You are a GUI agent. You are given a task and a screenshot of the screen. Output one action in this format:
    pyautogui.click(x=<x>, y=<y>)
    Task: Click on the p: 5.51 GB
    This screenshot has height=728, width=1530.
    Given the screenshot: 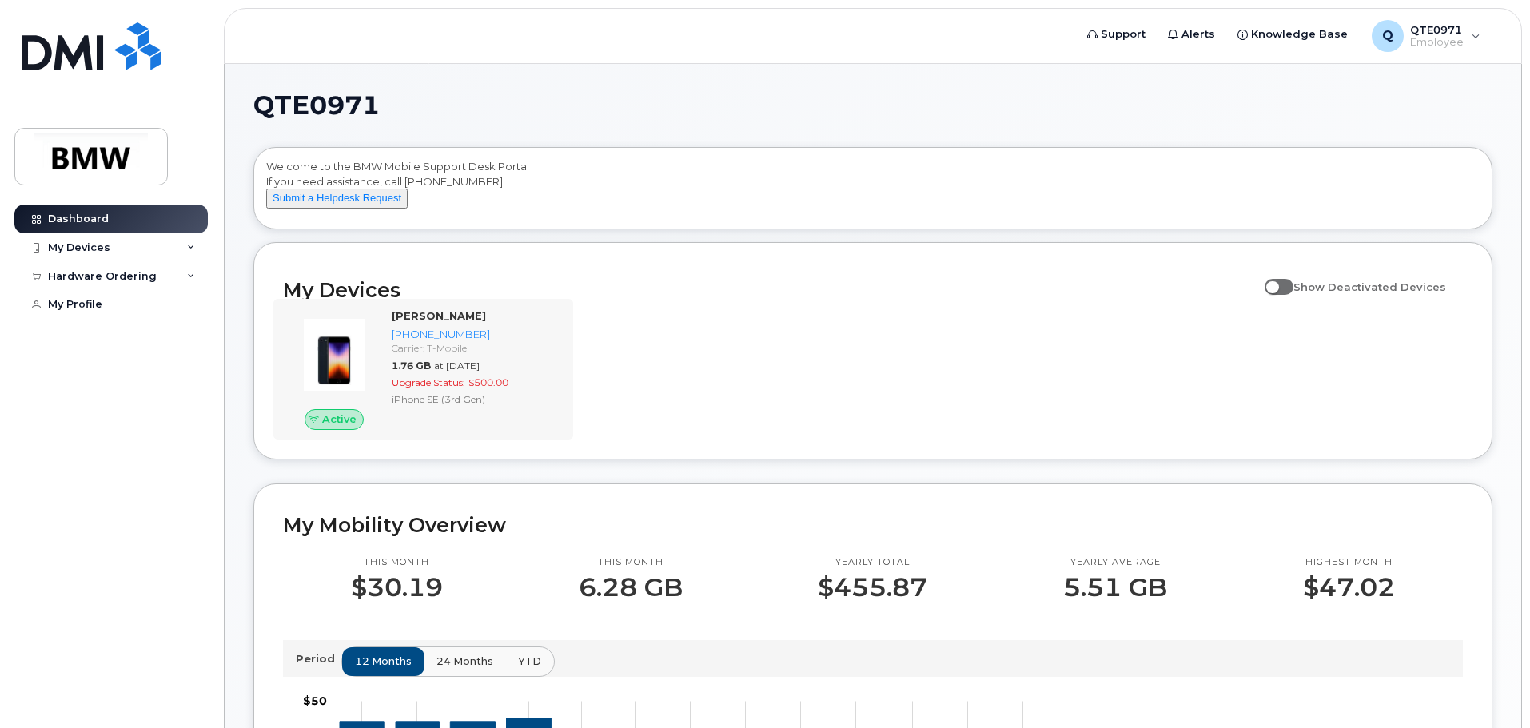 What is the action you would take?
    pyautogui.click(x=1115, y=587)
    